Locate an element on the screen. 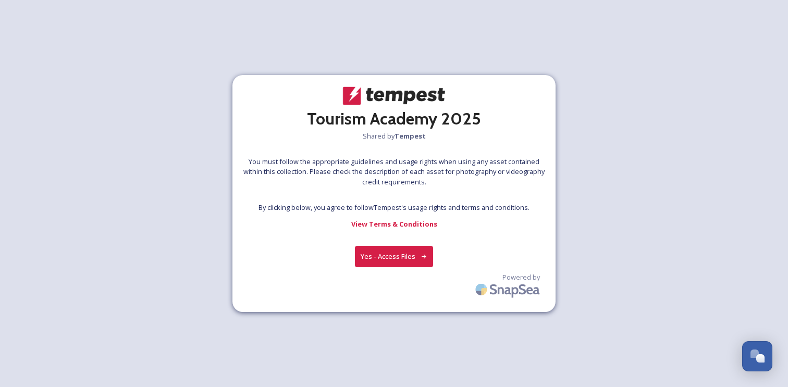 The image size is (788, 387). img: tempest-color.png is located at coordinates (394, 96).